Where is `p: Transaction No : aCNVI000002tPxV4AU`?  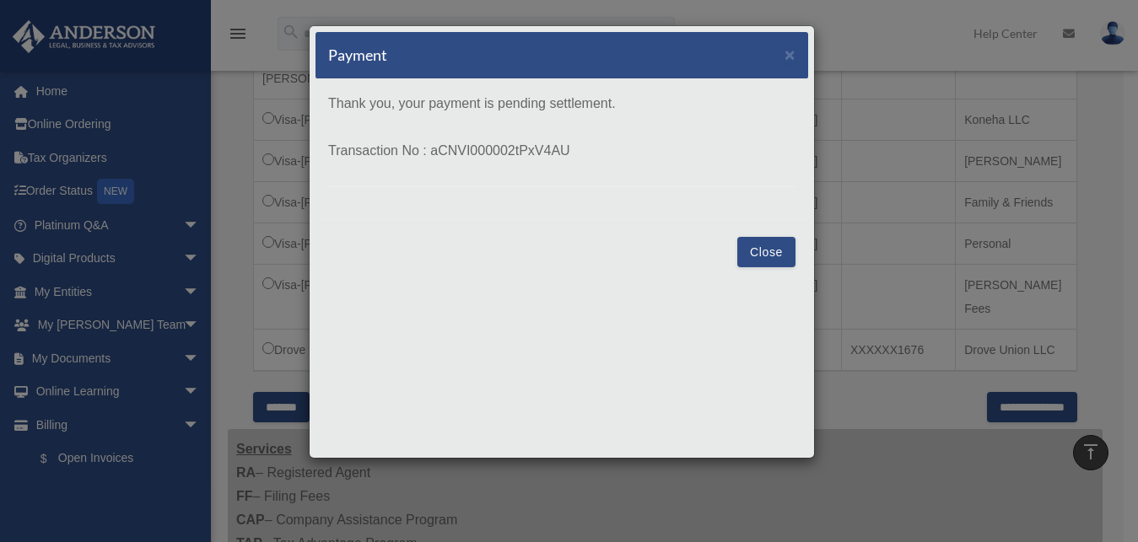
p: Transaction No : aCNVI000002tPxV4AU is located at coordinates (562, 151).